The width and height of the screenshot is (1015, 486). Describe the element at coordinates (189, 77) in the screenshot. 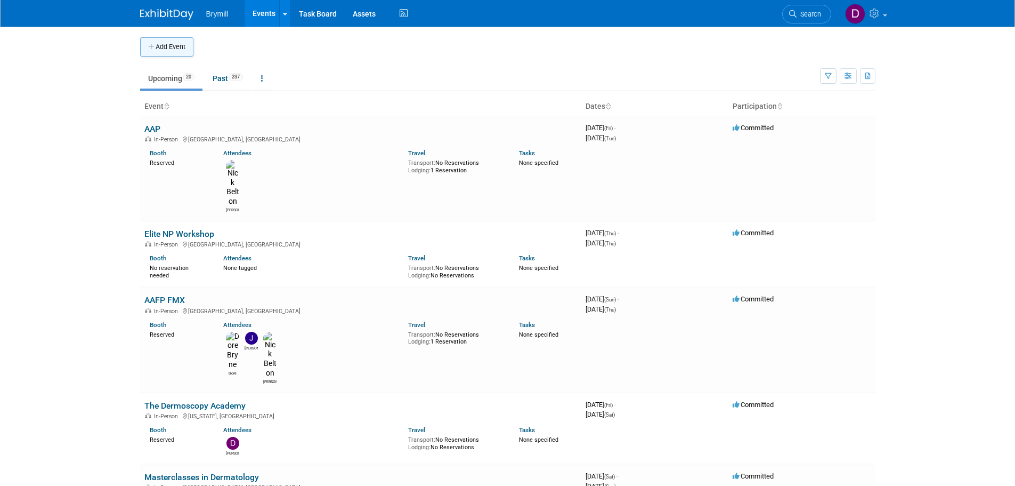

I see `span: 20` at that location.